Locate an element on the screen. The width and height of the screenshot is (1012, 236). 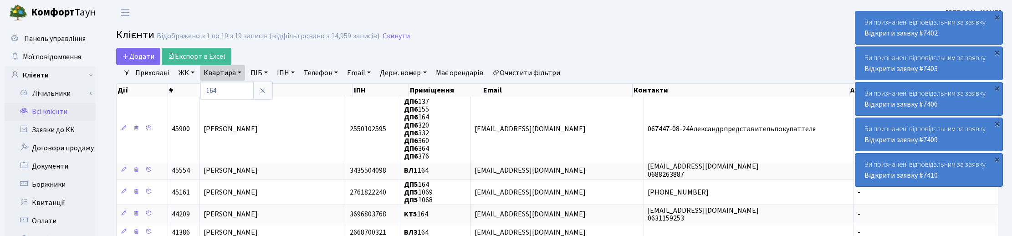
a: Додати is located at coordinates (138, 56).